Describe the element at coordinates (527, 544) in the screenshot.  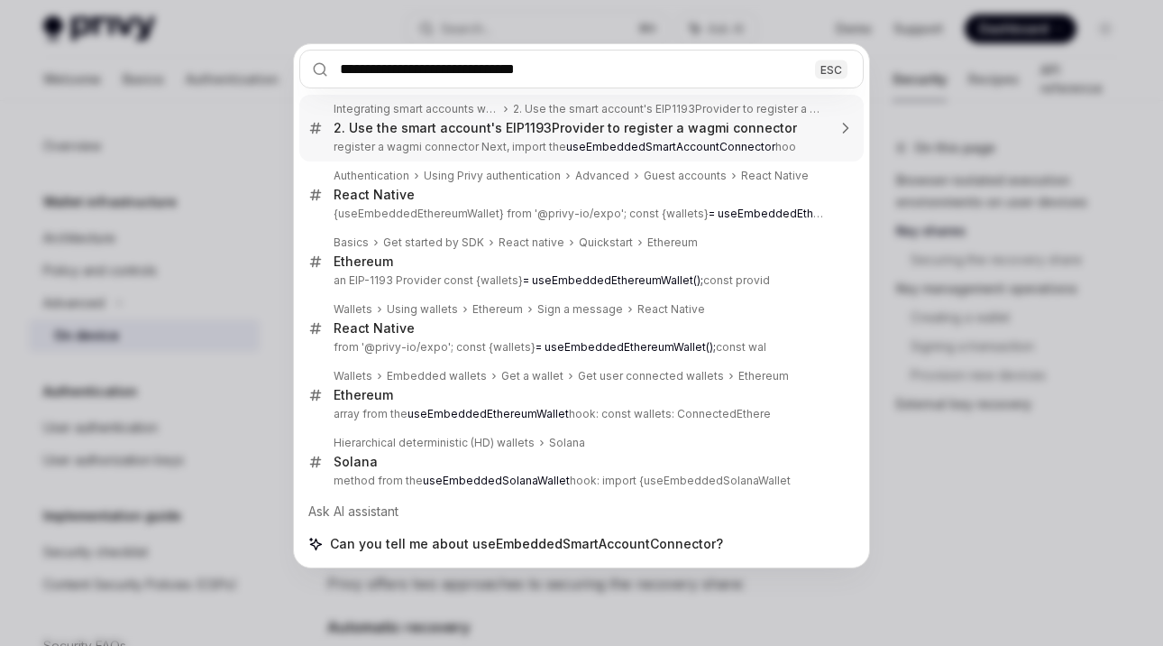
I see `span: Can you tell me about useEmbeddedSmartAccountConnector?` at that location.